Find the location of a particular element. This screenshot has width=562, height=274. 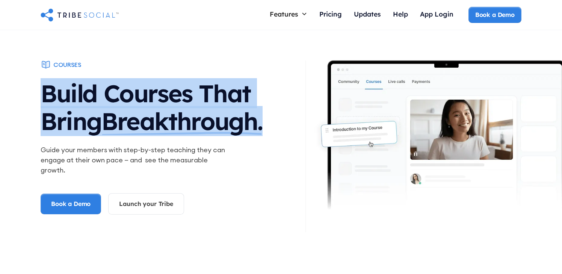

div: Help is located at coordinates (401, 14).